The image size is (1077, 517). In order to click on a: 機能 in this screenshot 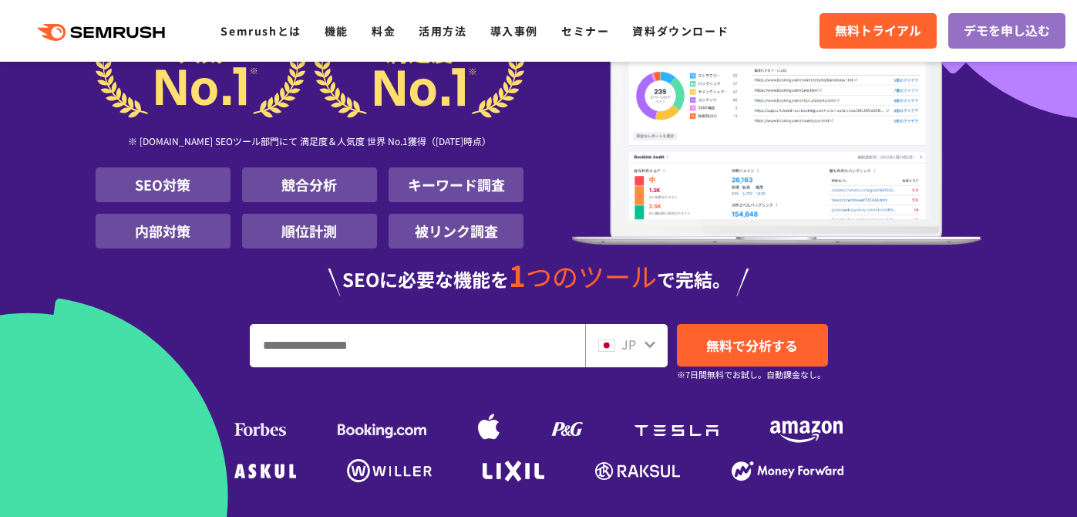, I will do `click(336, 31)`.